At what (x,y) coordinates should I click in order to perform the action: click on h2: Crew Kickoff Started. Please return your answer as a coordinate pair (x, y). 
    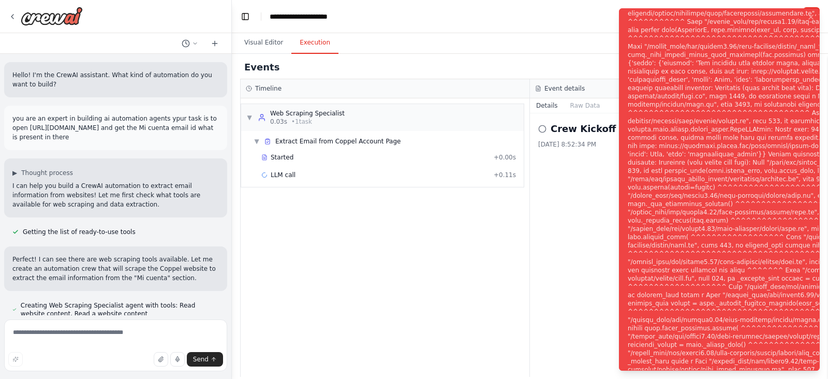
    Looking at the image, I should click on (604, 129).